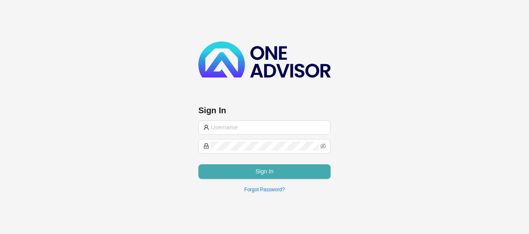 Image resolution: width=529 pixels, height=234 pixels. What do you see at coordinates (264, 172) in the screenshot?
I see `span: Sign In` at bounding box center [264, 172].